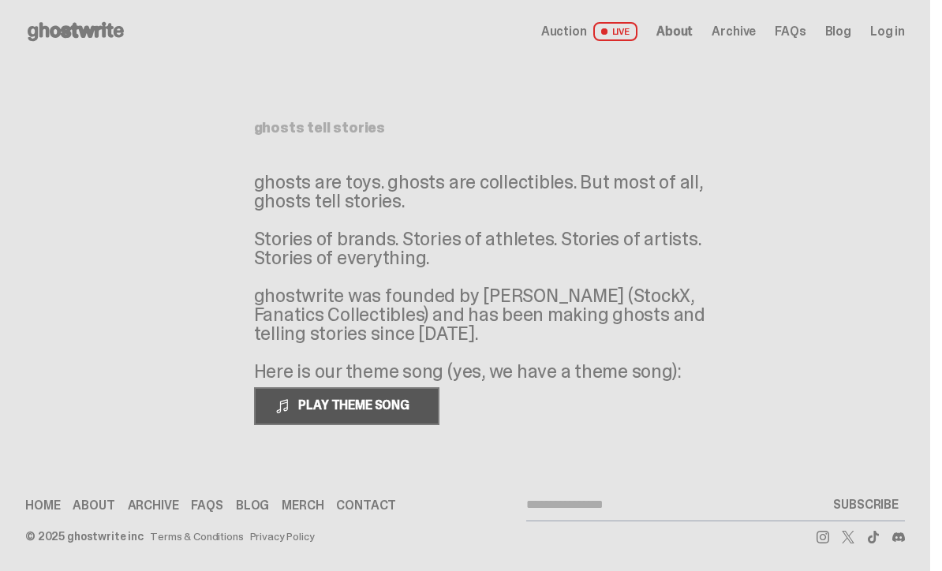 The height and width of the screenshot is (571, 942). What do you see at coordinates (282, 536) in the screenshot?
I see `a: Privacy Policy` at bounding box center [282, 536].